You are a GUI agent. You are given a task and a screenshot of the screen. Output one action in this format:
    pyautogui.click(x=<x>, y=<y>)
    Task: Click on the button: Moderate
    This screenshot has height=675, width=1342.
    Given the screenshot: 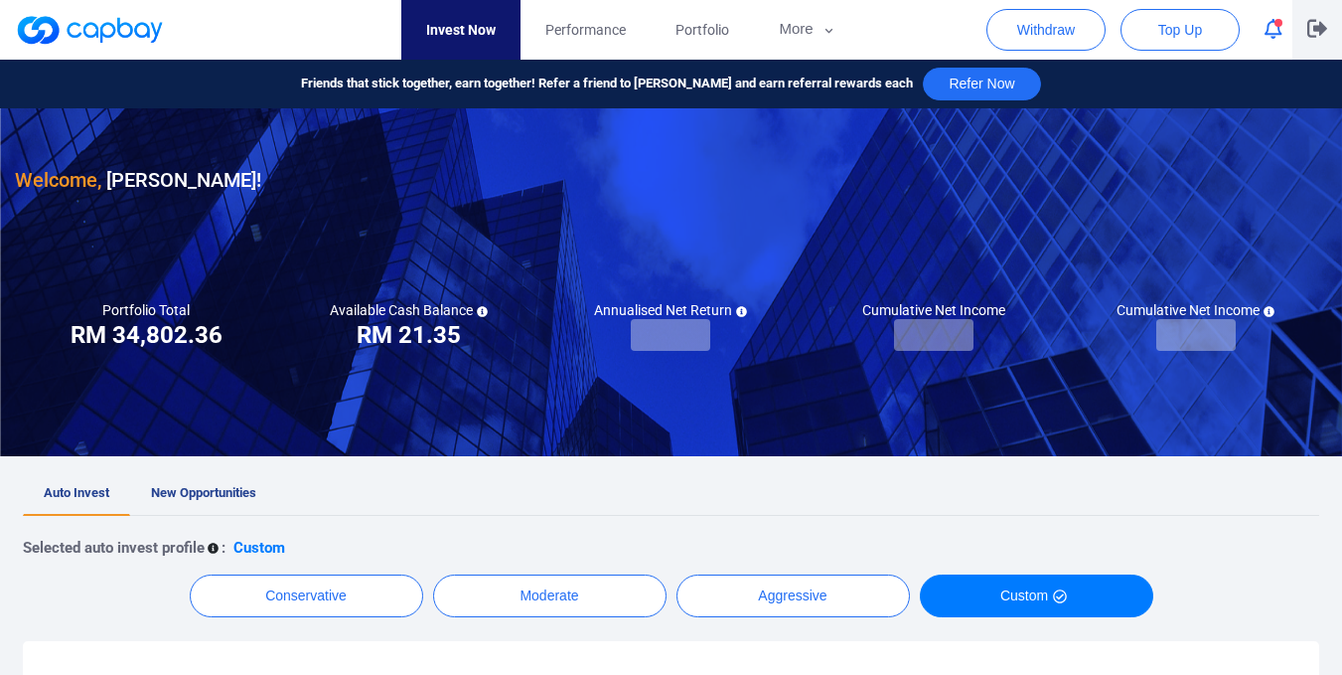 What is the action you would take?
    pyautogui.click(x=549, y=595)
    